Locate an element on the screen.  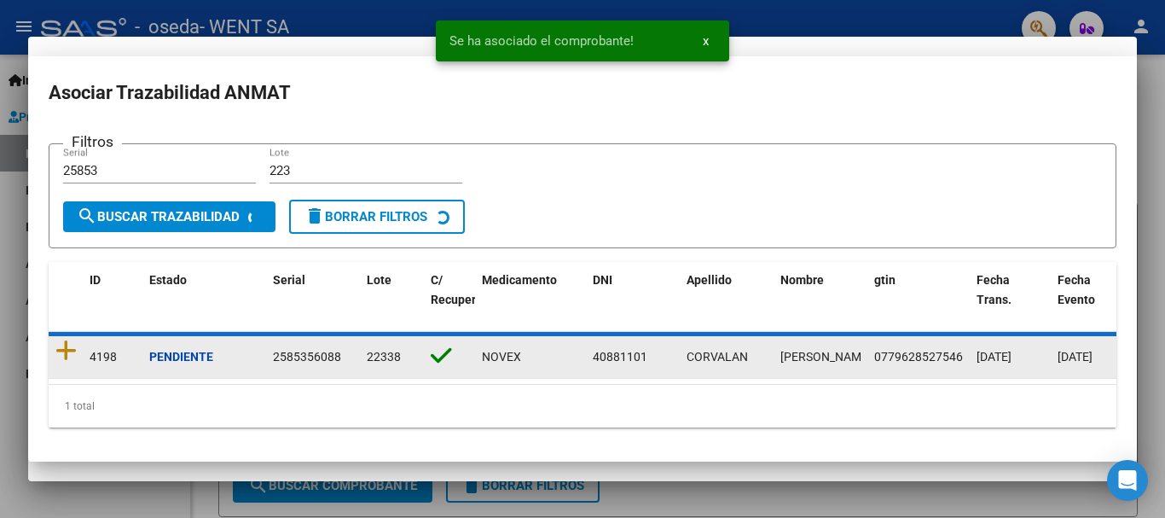
div: Open Intercom Messenger is located at coordinates (1127, 480).